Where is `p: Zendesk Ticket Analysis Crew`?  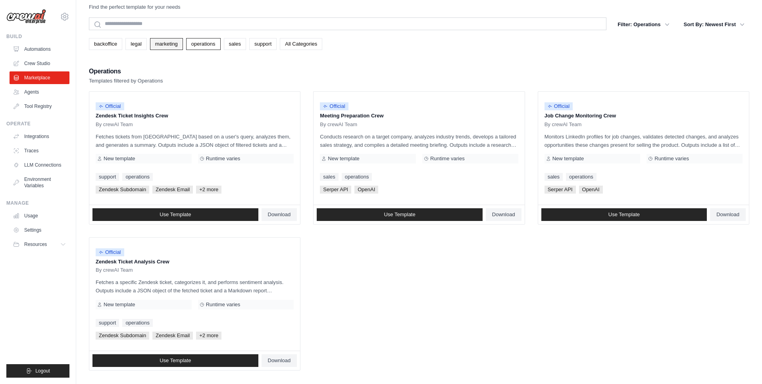
p: Zendesk Ticket Analysis Crew is located at coordinates (195, 262).